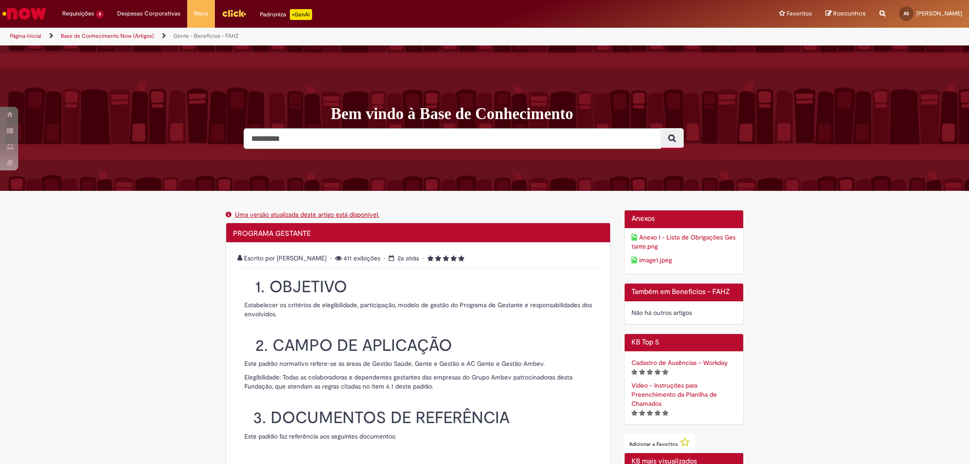  What do you see at coordinates (206, 36) in the screenshot?
I see `a: Gente - Benefícios - FAHZ` at bounding box center [206, 36].